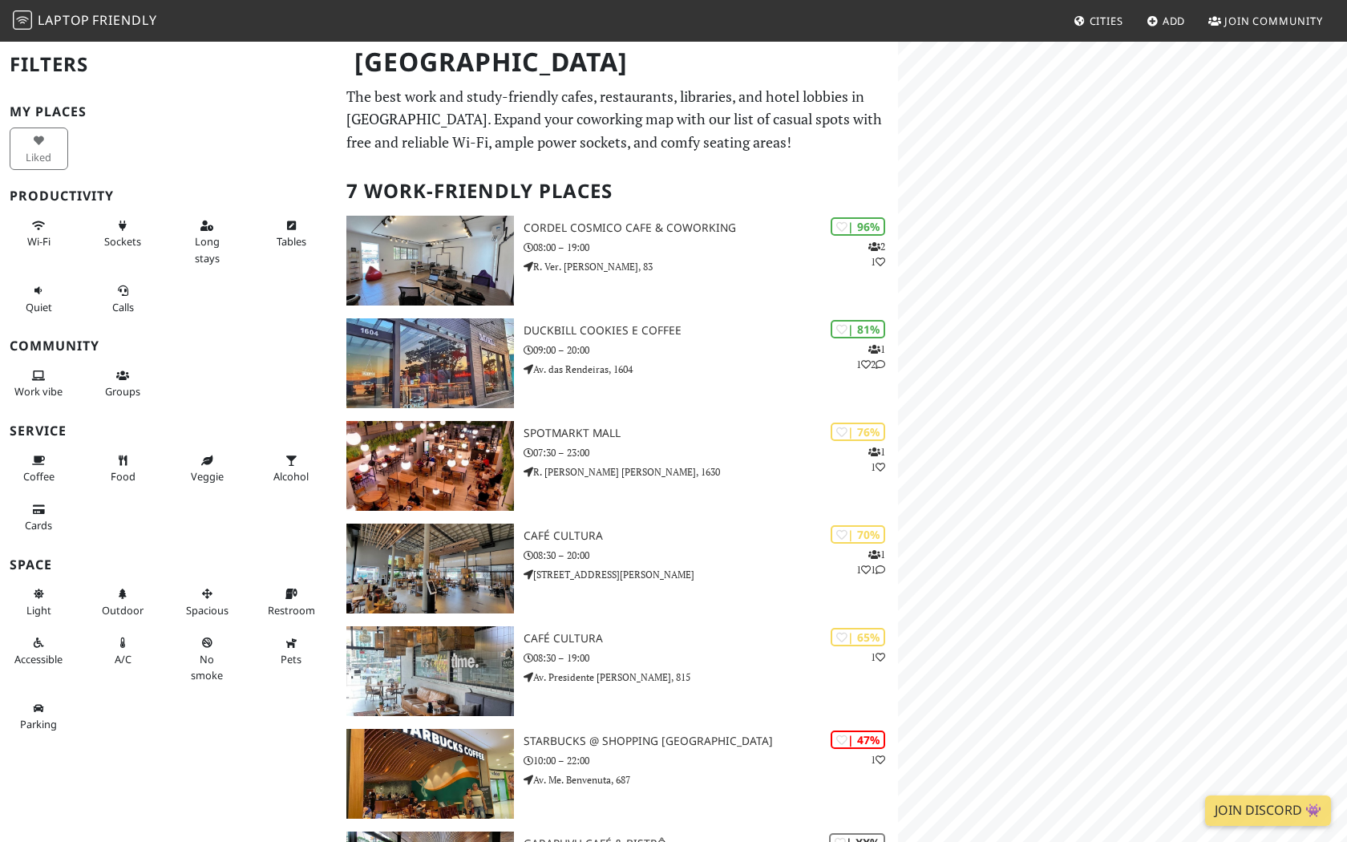 The image size is (1347, 842). Describe the element at coordinates (858, 226) in the screenshot. I see `div: | 96%` at that location.